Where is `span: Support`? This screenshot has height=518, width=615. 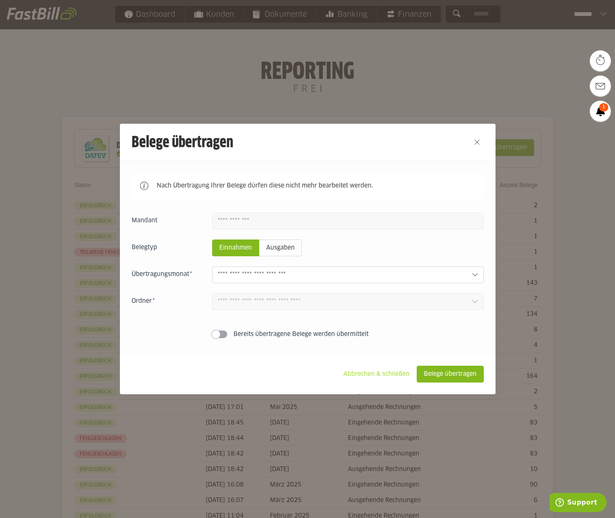 span: Support is located at coordinates (33, 10).